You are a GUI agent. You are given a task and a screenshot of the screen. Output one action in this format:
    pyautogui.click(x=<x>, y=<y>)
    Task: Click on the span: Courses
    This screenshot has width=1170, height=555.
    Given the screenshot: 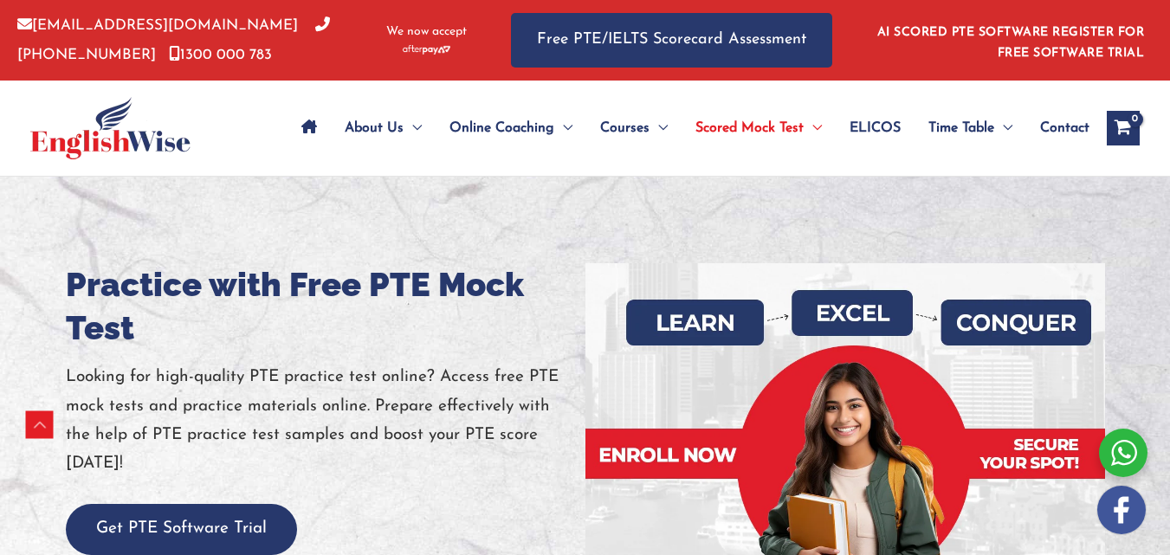 What is the action you would take?
    pyautogui.click(x=624, y=128)
    